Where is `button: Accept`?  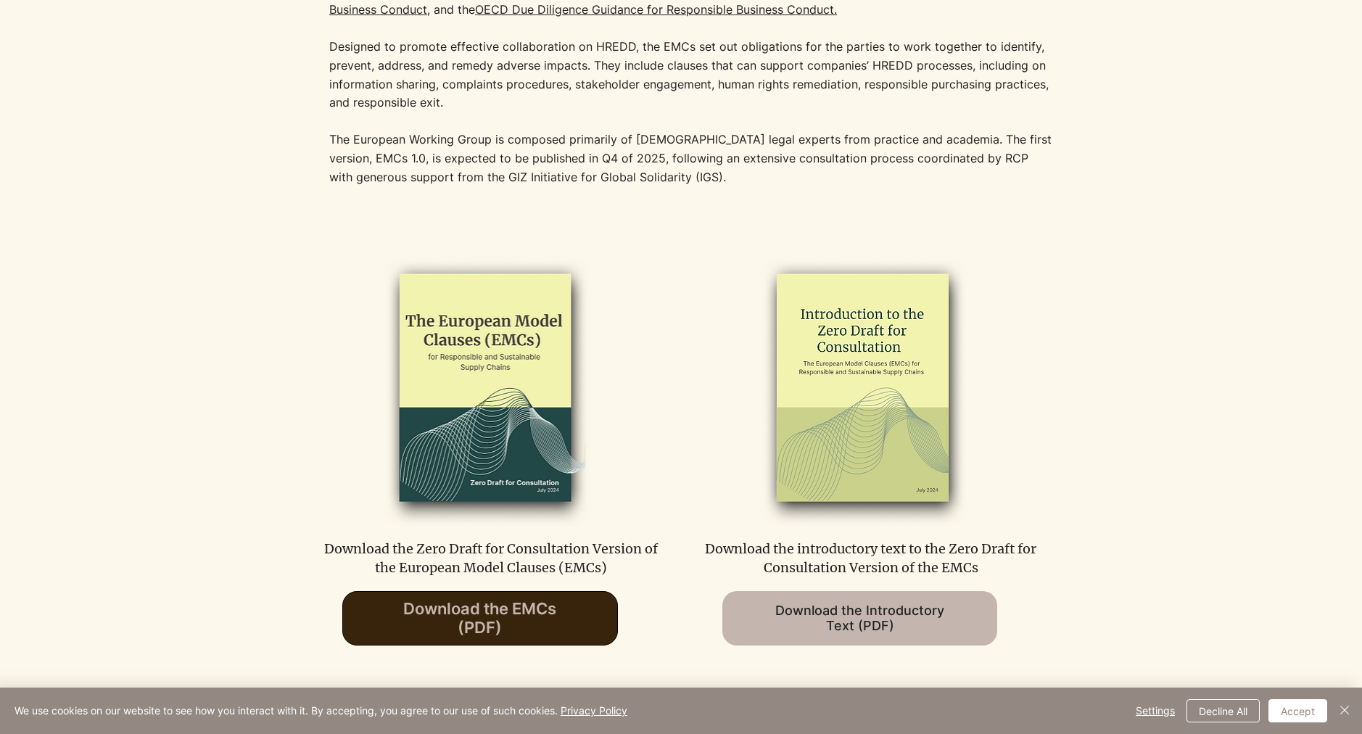
button: Accept is located at coordinates (1297, 711).